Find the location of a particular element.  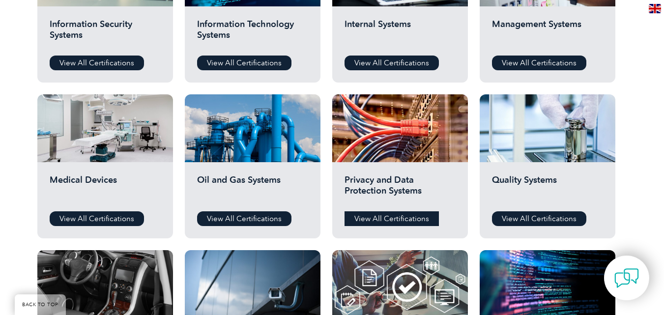

a: BACK TO TOP is located at coordinates (40, 305).